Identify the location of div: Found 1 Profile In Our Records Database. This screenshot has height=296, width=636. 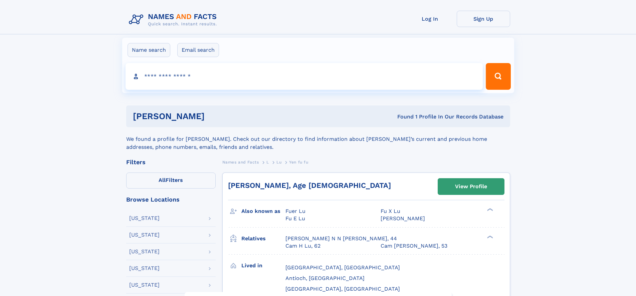
(402, 117).